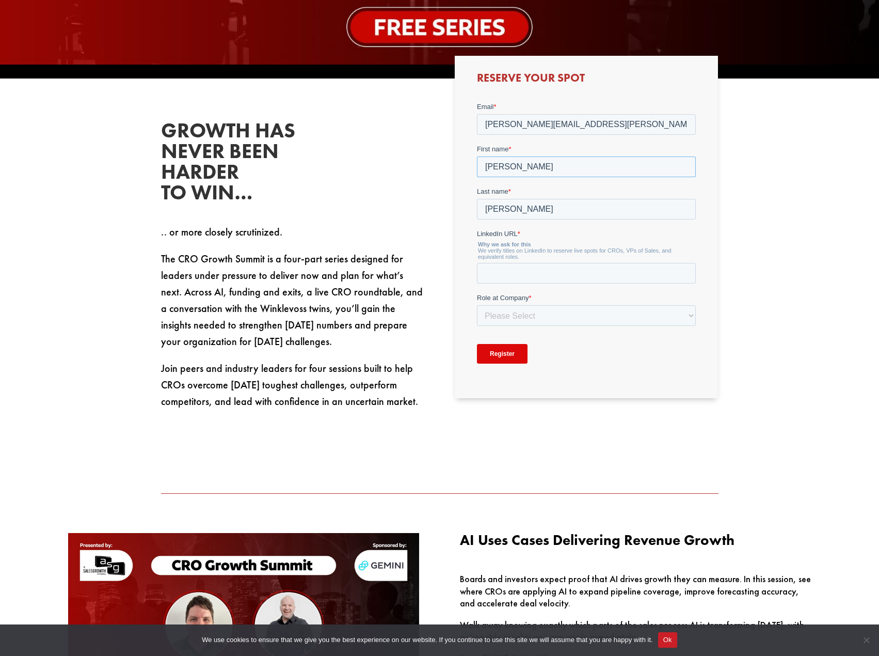 The width and height of the screenshot is (879, 656). I want to click on span: We use cookies to ensure that we give you the best experience on our website. If you continue to ..., so click(427, 640).